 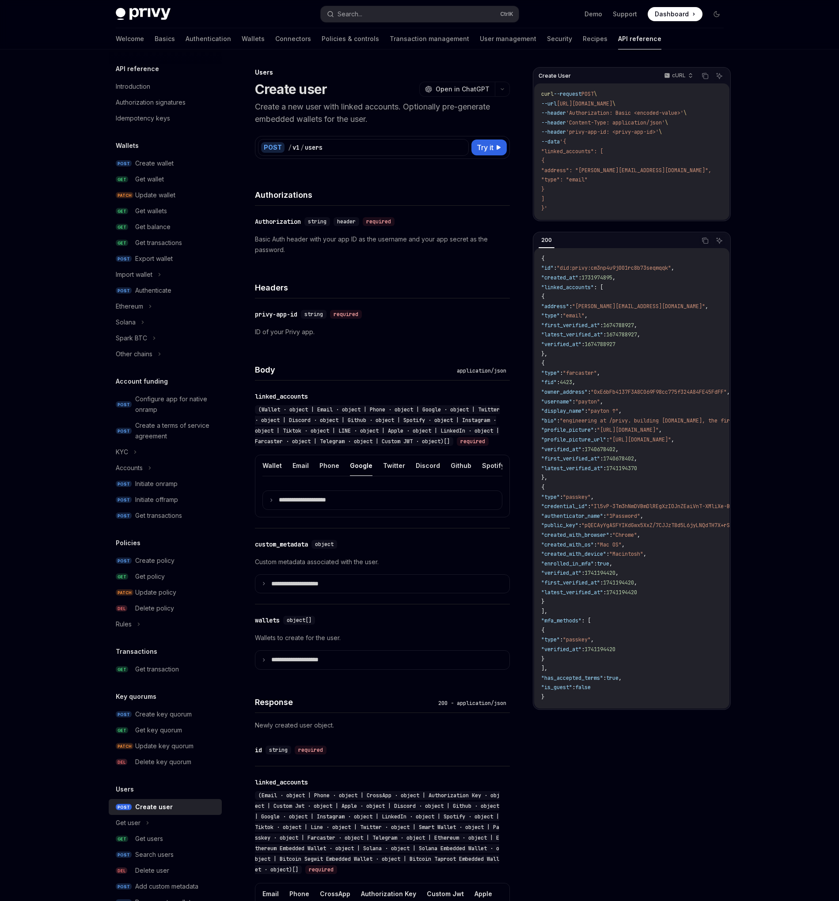 What do you see at coordinates (156, 484) in the screenshot?
I see `div: Initiate onramp` at bounding box center [156, 484].